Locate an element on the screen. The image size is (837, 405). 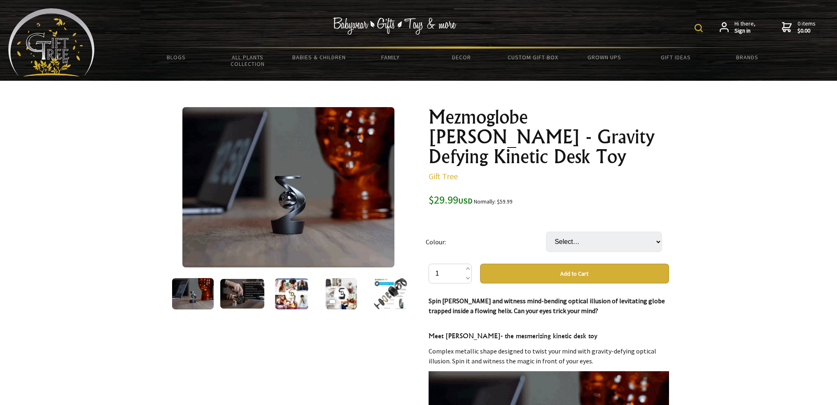
img: product search is located at coordinates (699, 28).